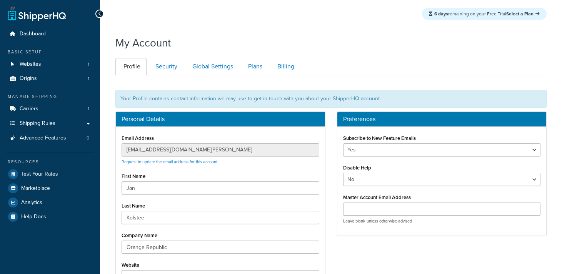 The width and height of the screenshot is (562, 274). What do you see at coordinates (50, 217) in the screenshot?
I see `li: Help Docs` at bounding box center [50, 217].